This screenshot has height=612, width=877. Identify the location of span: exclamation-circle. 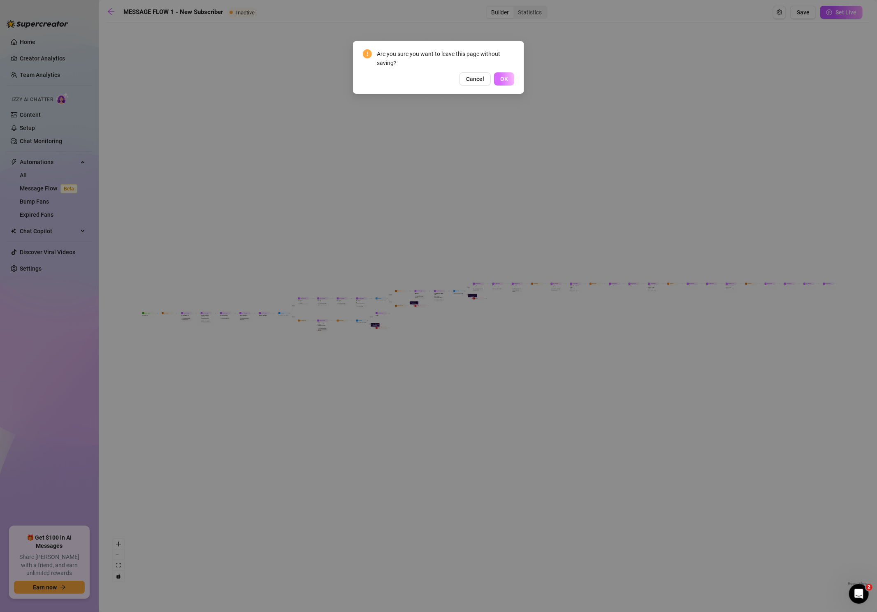
(367, 54).